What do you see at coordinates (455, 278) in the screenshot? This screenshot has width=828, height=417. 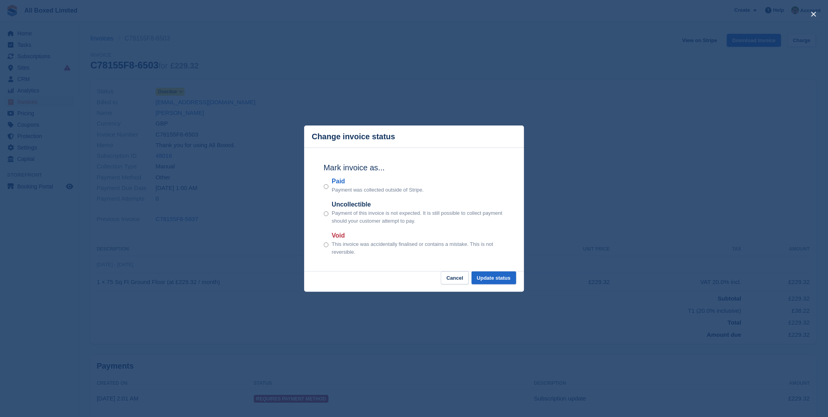 I see `button: Cancel` at bounding box center [455, 278].